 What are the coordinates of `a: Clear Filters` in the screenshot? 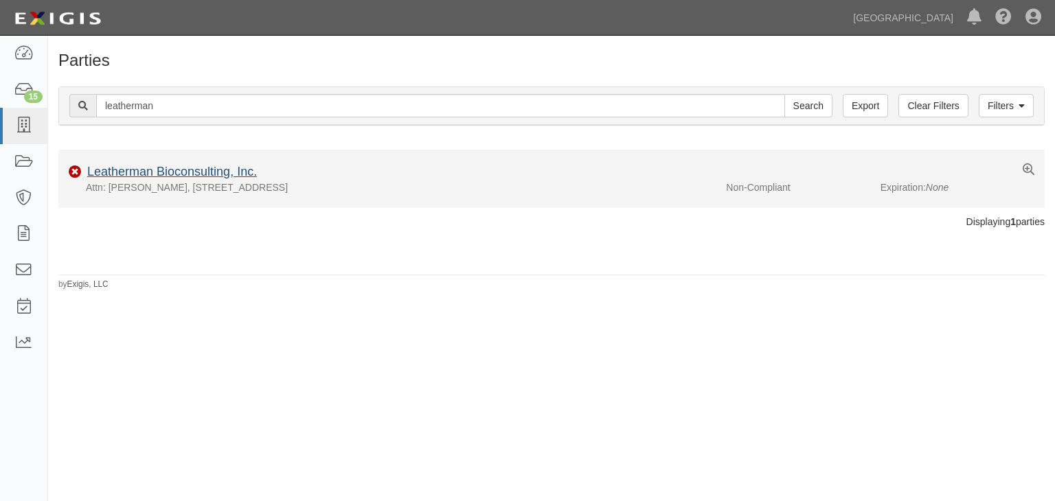 It's located at (932, 106).